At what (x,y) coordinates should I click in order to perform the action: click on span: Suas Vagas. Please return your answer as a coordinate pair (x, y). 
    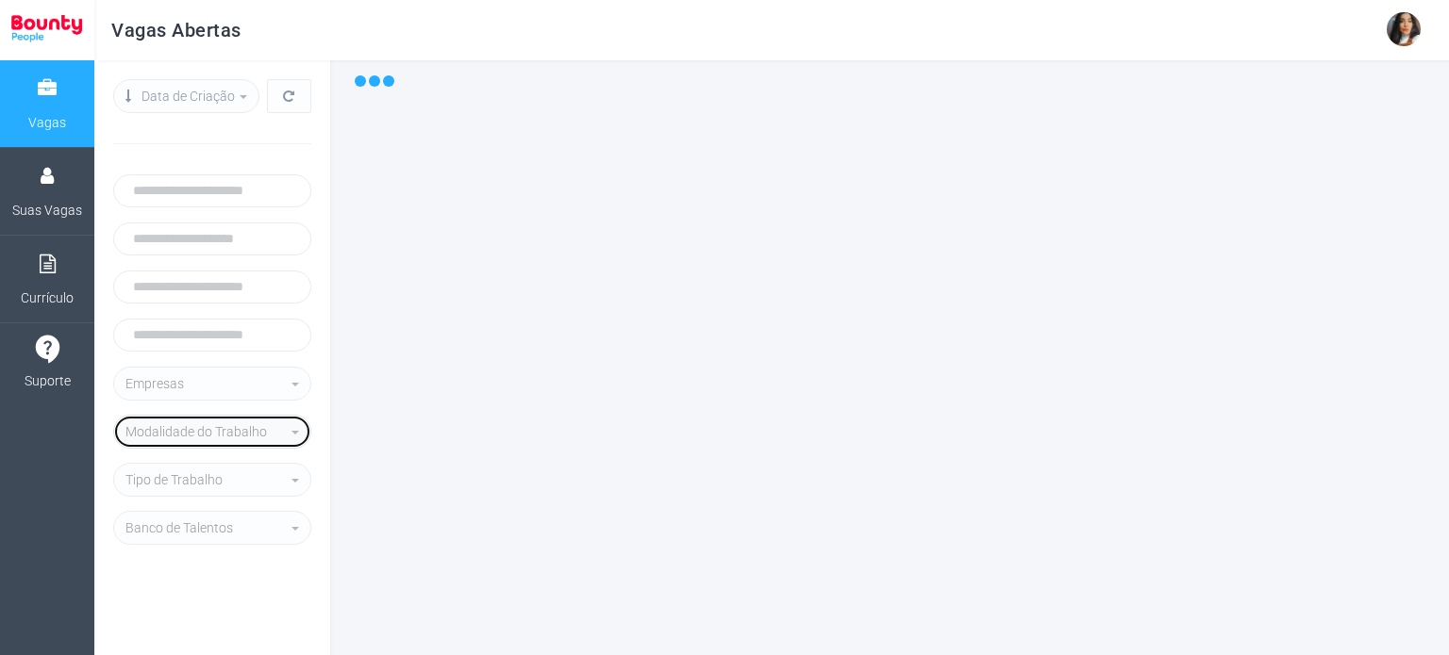
    Looking at the image, I should click on (47, 210).